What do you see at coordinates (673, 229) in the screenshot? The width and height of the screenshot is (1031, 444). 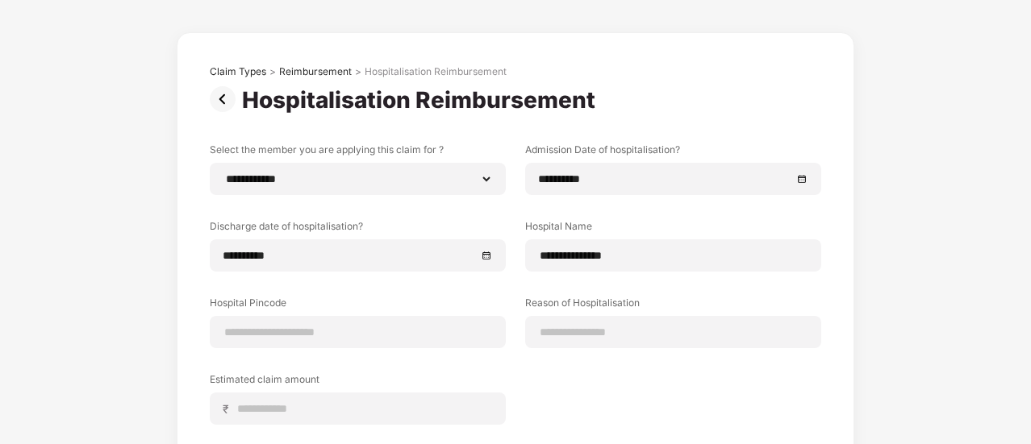 I see `label: Hospital Name` at bounding box center [673, 229].